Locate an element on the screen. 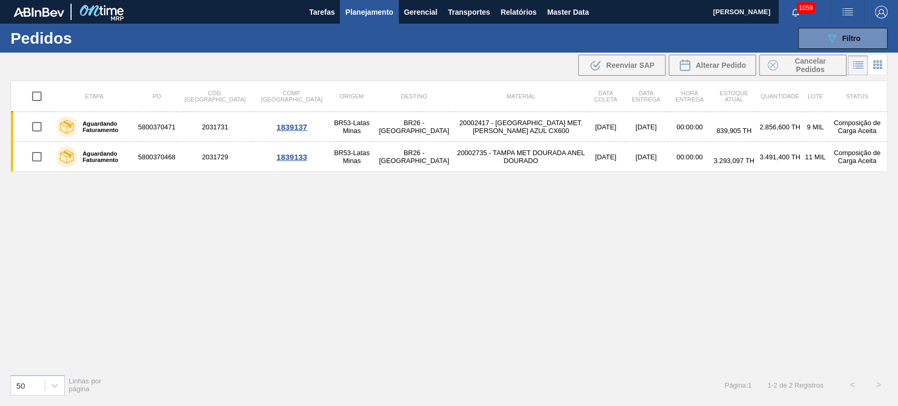  button: Filtro is located at coordinates (843, 38).